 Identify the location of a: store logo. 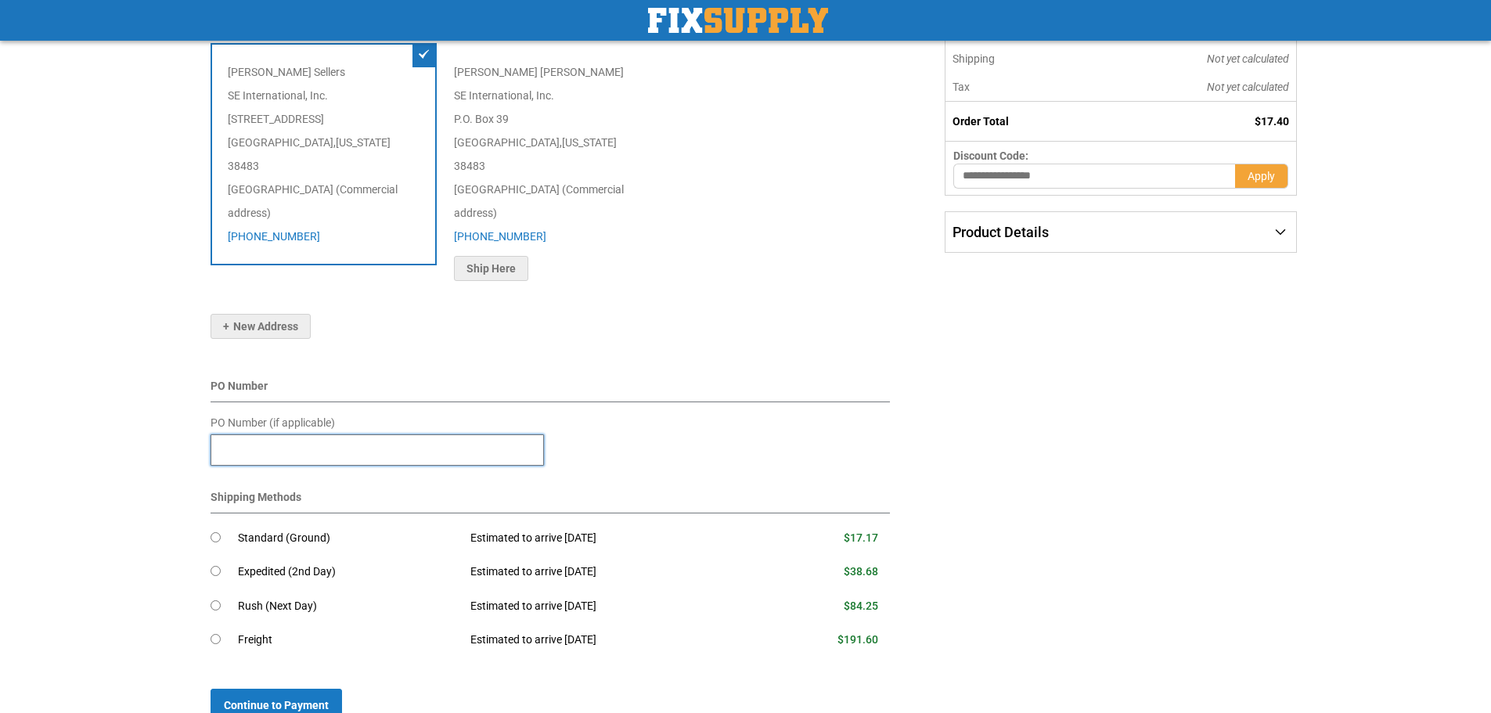
(738, 20).